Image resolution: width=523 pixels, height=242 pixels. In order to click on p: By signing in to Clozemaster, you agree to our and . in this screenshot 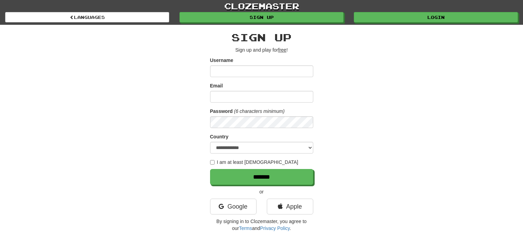, I will do `click(261, 224)`.